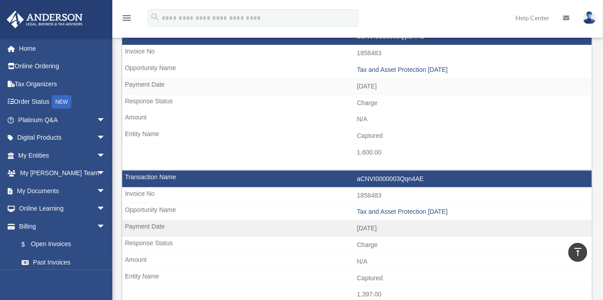 The height and width of the screenshot is (300, 603). I want to click on div: NEW, so click(62, 102).